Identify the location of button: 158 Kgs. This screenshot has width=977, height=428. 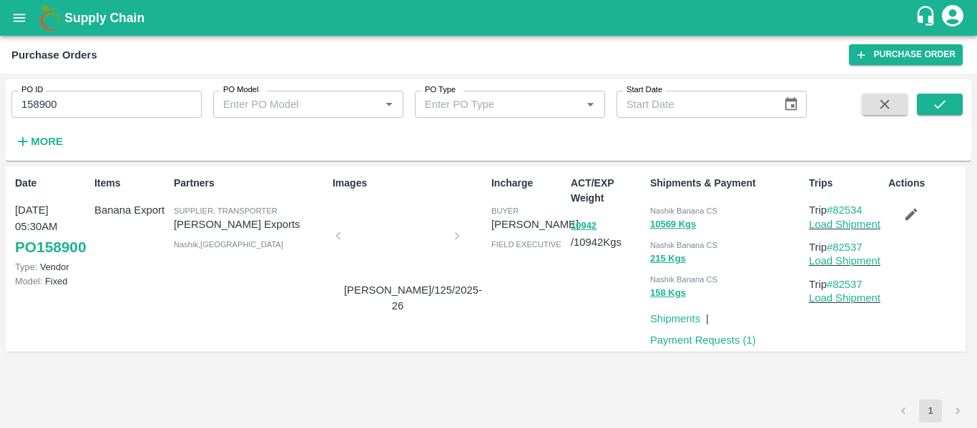
(668, 293).